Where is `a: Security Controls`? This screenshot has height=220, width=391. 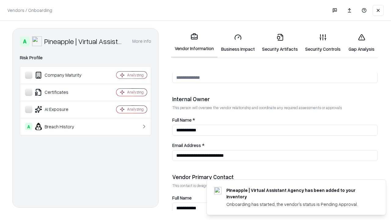 a: Security Controls is located at coordinates (323, 43).